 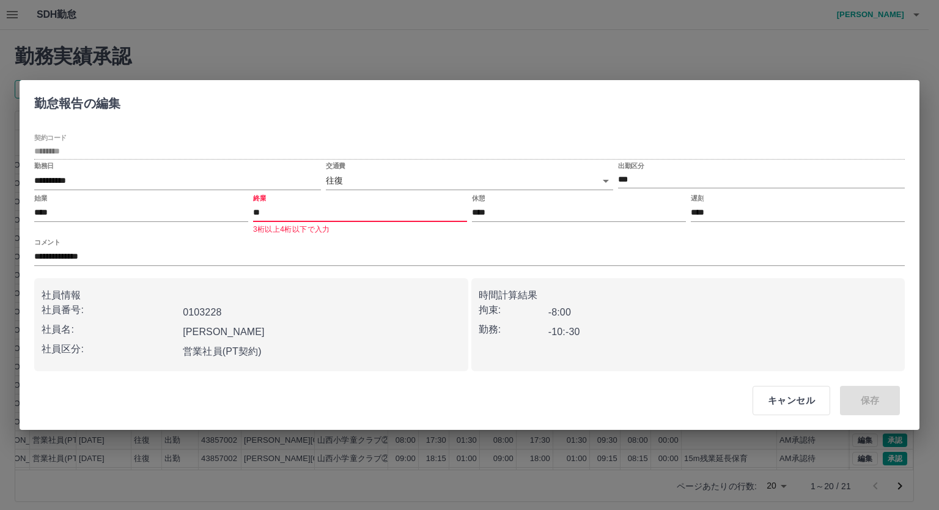 I want to click on label: 始業, so click(x=40, y=198).